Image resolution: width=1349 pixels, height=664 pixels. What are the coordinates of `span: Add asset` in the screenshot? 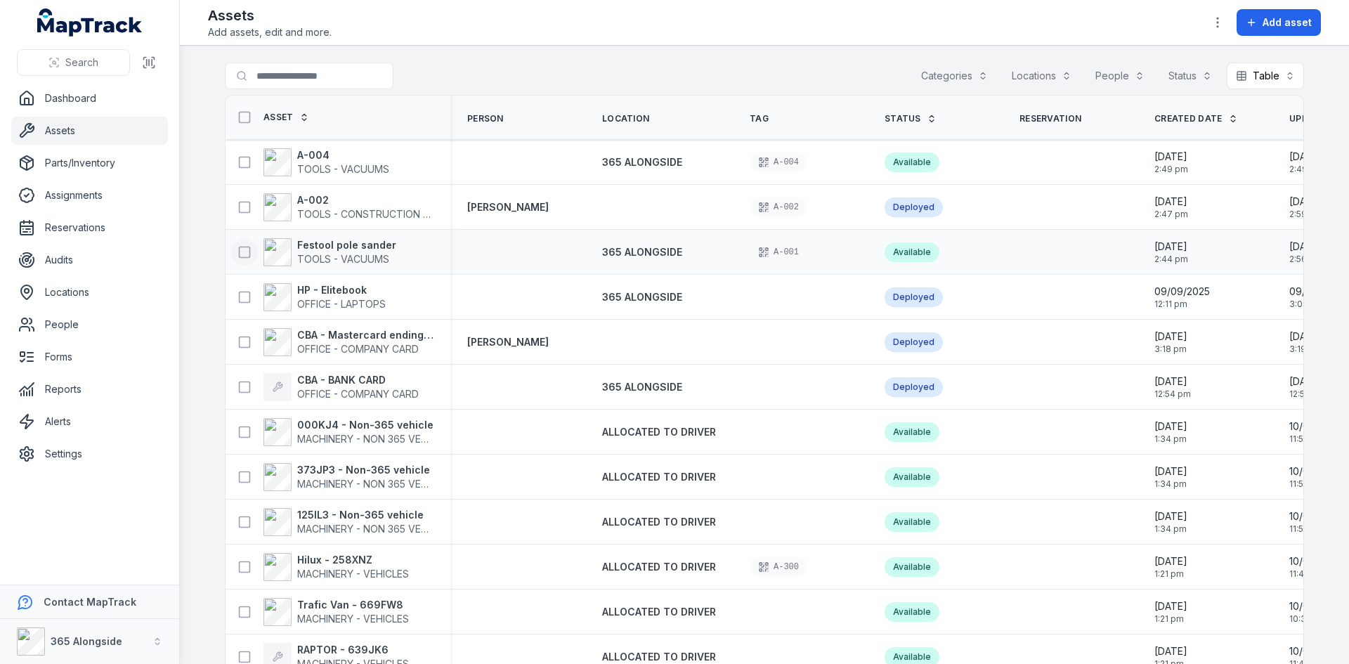 It's located at (1287, 22).